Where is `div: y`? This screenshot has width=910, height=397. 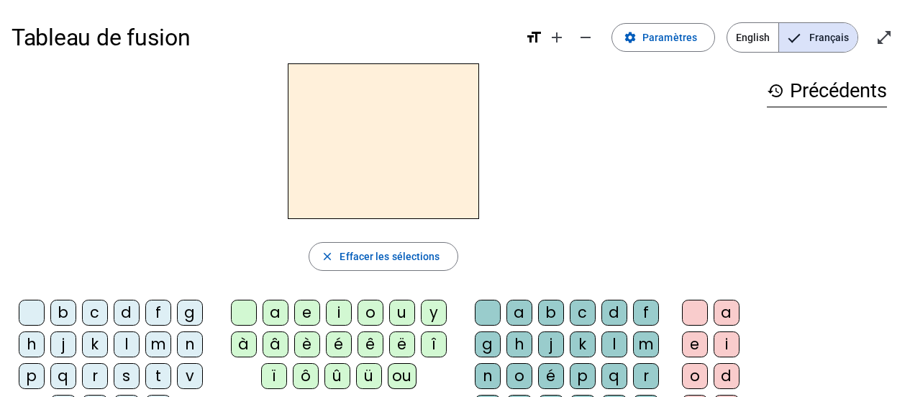
div: y is located at coordinates (434, 312).